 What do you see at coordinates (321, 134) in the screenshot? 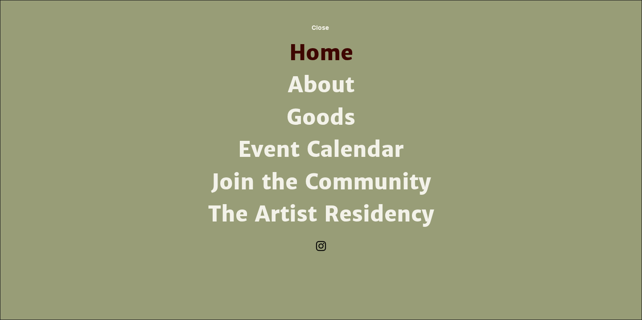
I see `nav: Site` at bounding box center [321, 134].